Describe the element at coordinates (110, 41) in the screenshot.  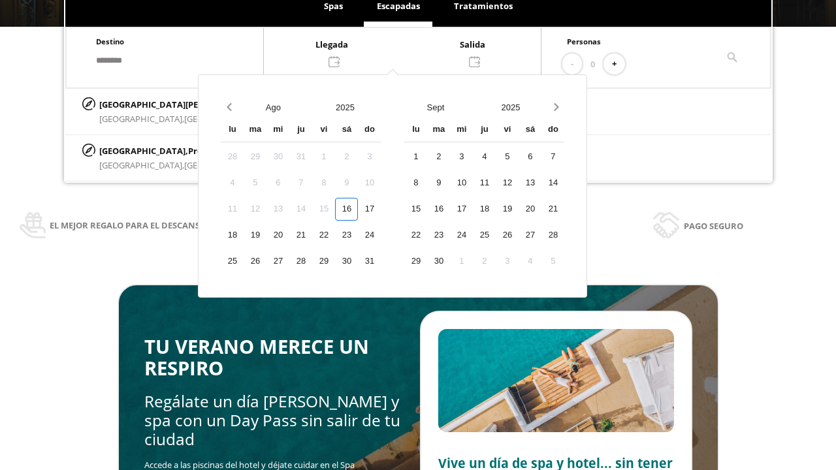
I see `span: Destino` at that location.